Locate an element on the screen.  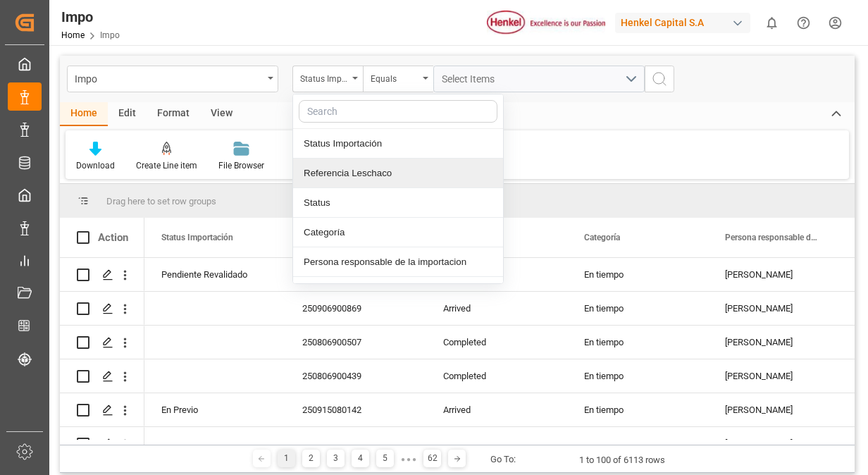
div: 250915080142 is located at coordinates (356, 409).